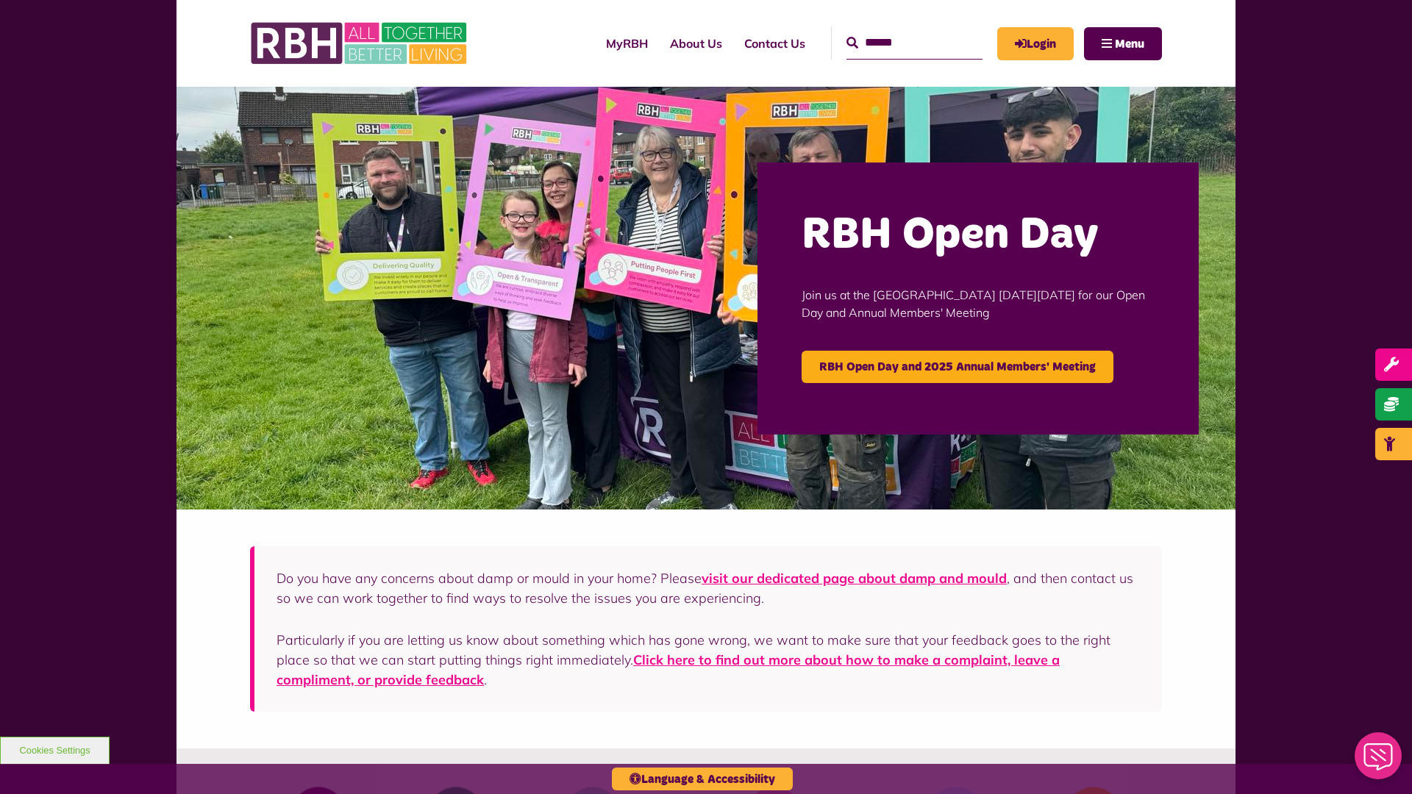 This screenshot has width=1412, height=794. I want to click on a: About Us, so click(696, 43).